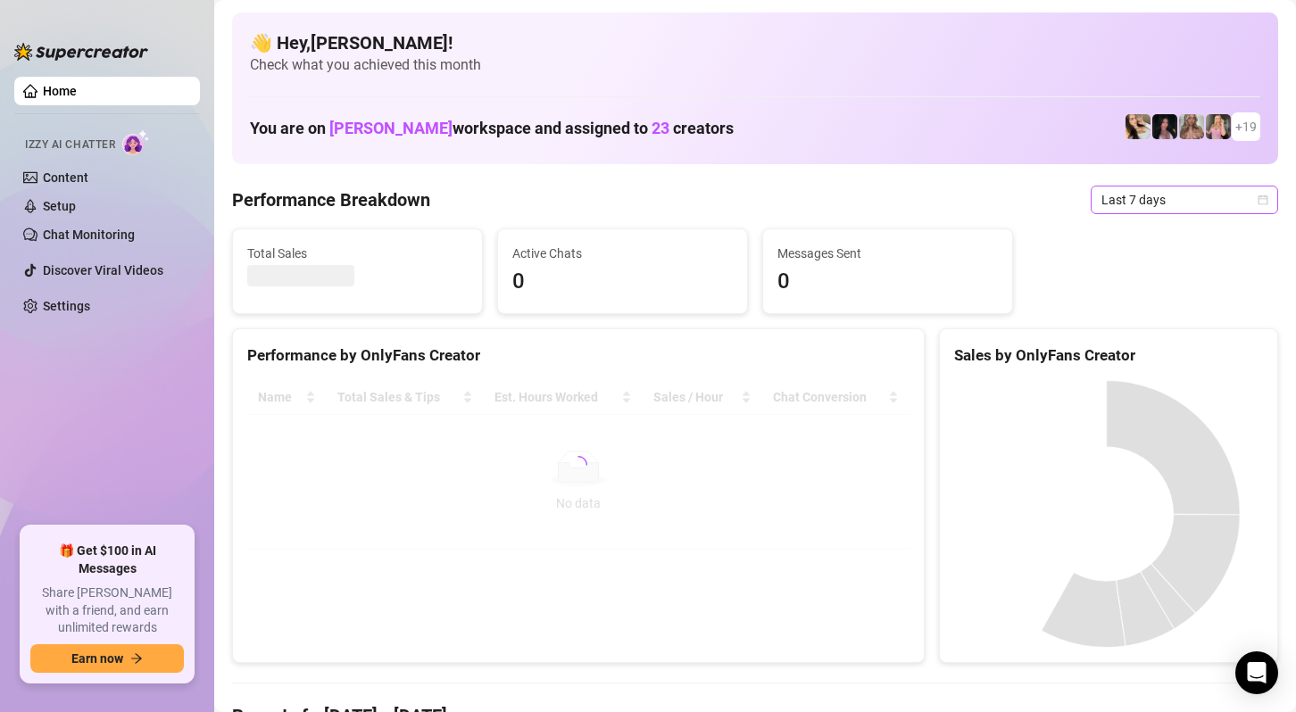  What do you see at coordinates (107, 559) in the screenshot?
I see `span: 🎁 Get $100 in AI Messages` at bounding box center [107, 559].